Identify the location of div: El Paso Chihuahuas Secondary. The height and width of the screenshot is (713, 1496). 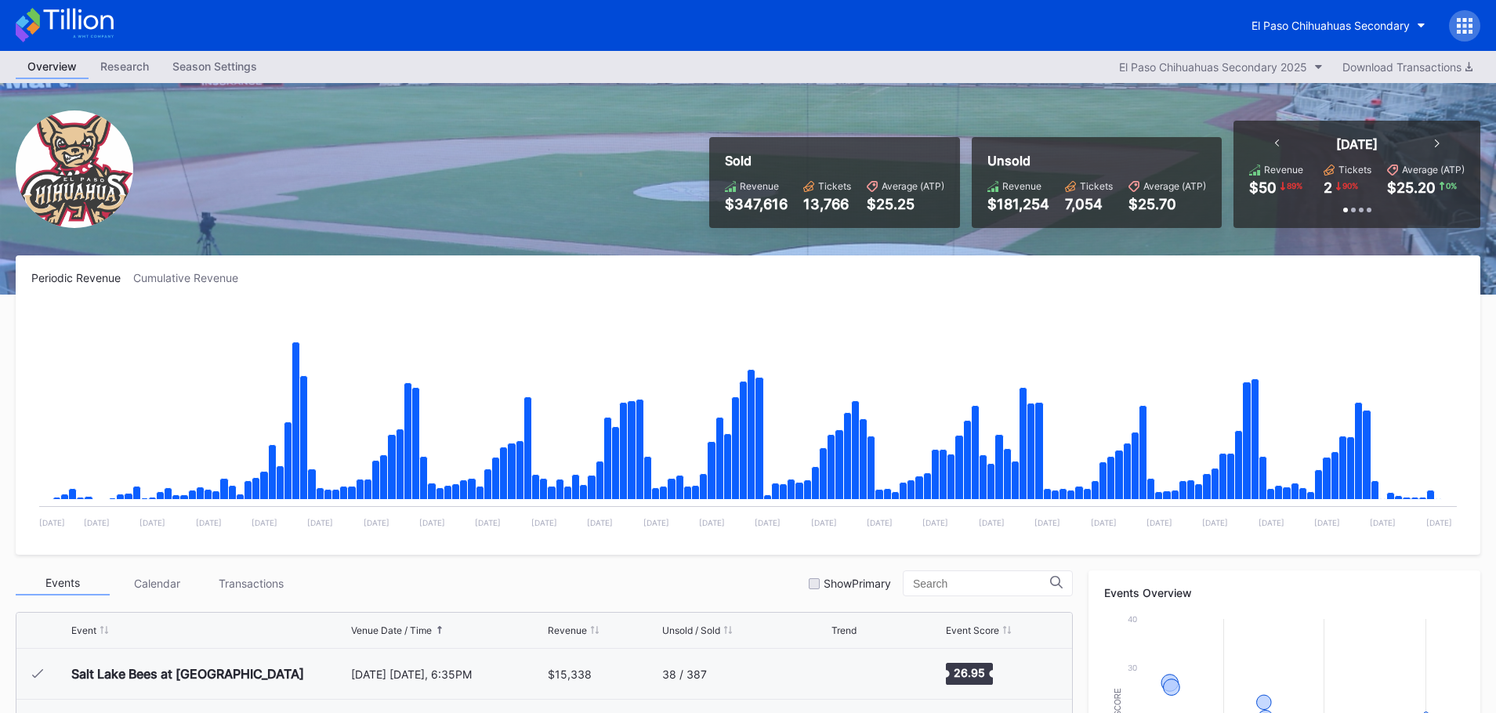
(1330, 25).